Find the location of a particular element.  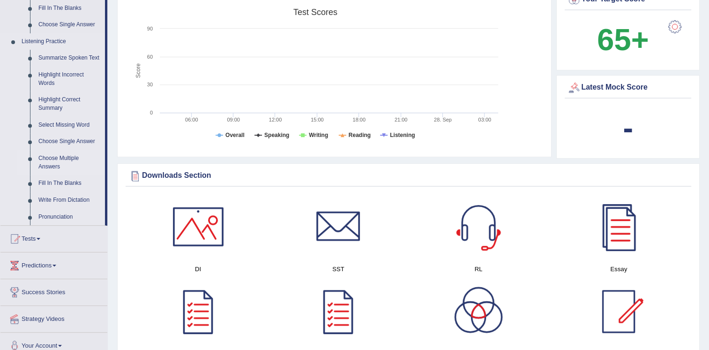

b: 65+ is located at coordinates (623, 39).